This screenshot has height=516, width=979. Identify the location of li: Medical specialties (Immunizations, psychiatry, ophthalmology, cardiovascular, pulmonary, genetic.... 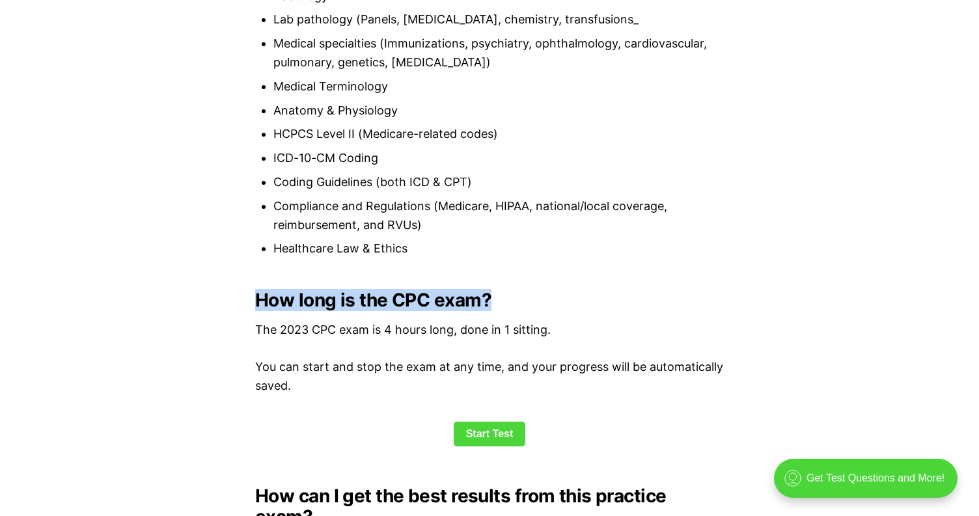
(499, 53).